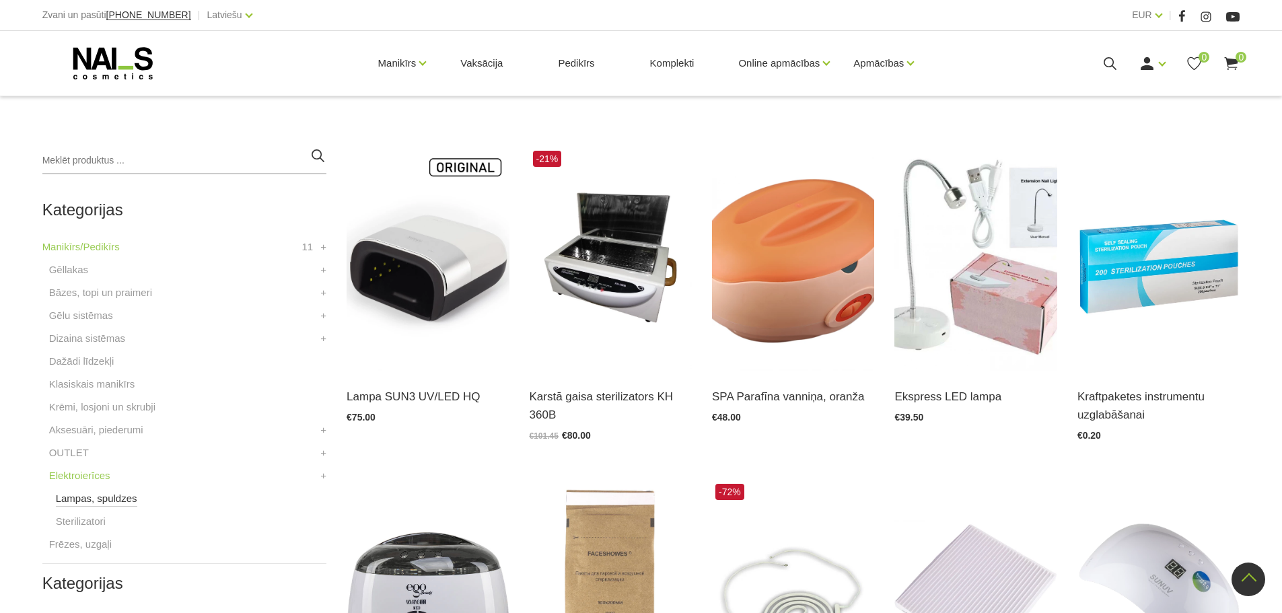 The width and height of the screenshot is (1282, 613). Describe the element at coordinates (975, 259) in the screenshot. I see `a: Ekspress LED lampa.Ideāli piemērota šī brīža aktuālākajai gēla nagu pieaudzēšanas metodei - ekspr...` at that location.